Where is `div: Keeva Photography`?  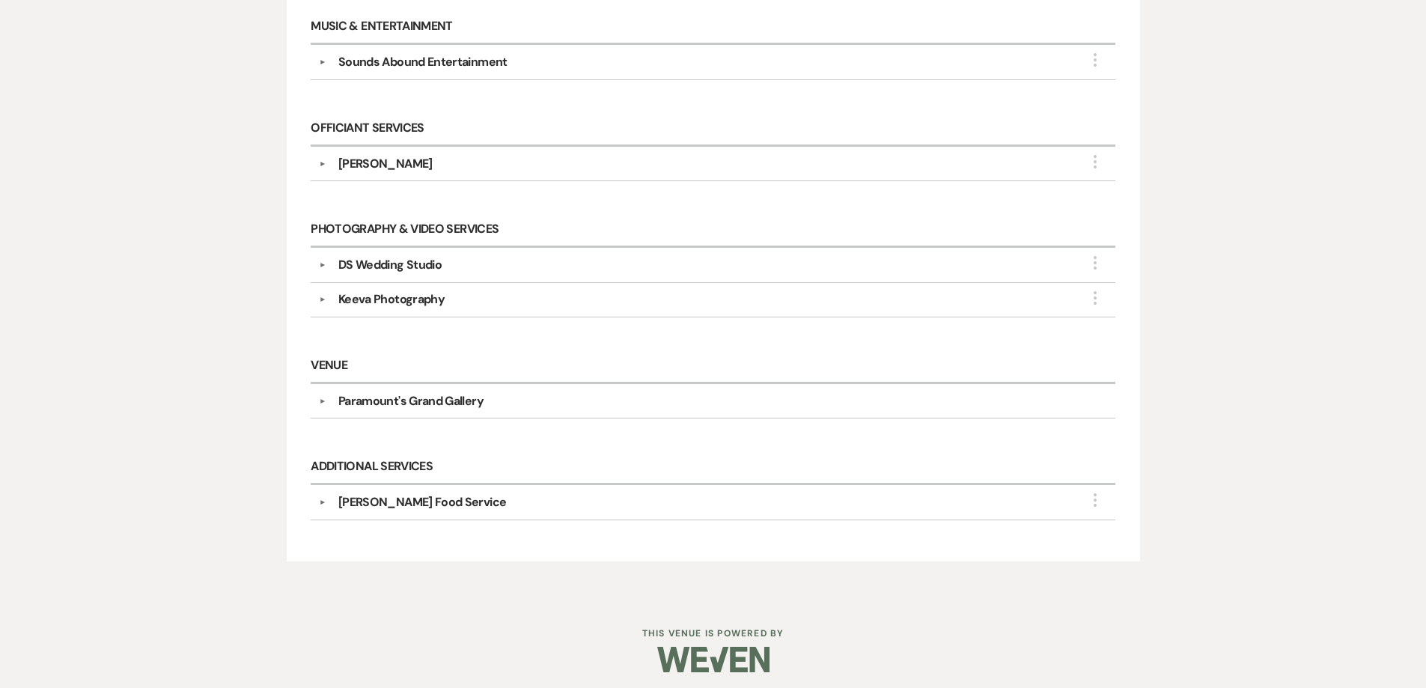 div: Keeva Photography is located at coordinates (392, 299).